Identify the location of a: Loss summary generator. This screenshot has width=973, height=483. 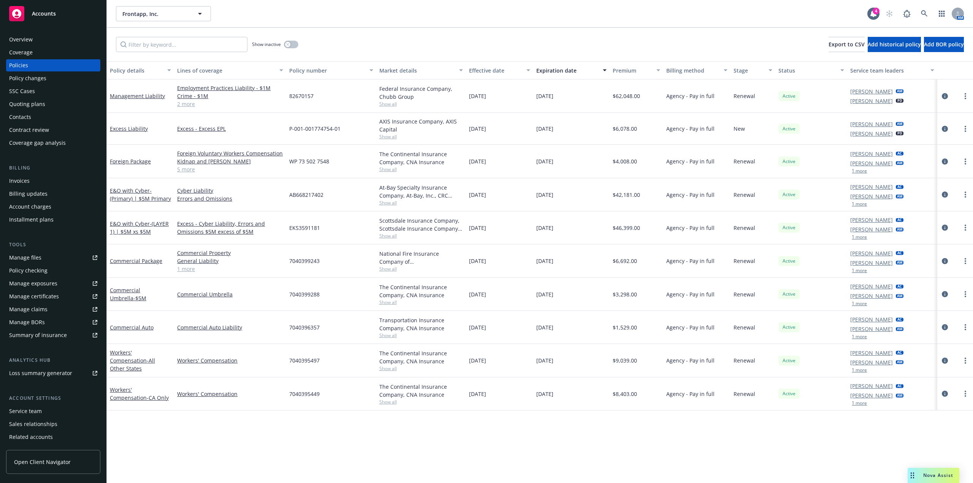
(53, 373).